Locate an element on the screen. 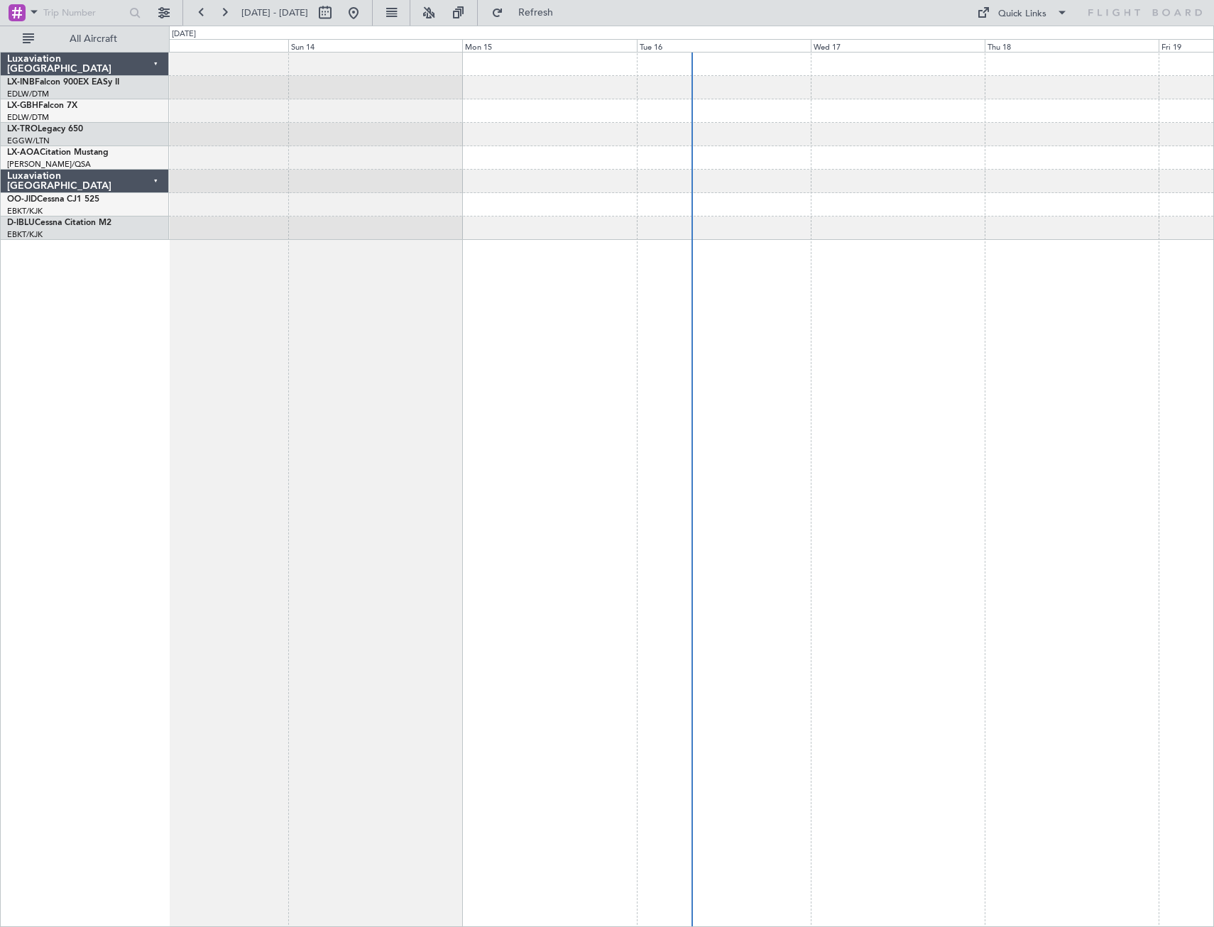  div: Wed 17 is located at coordinates (897, 45).